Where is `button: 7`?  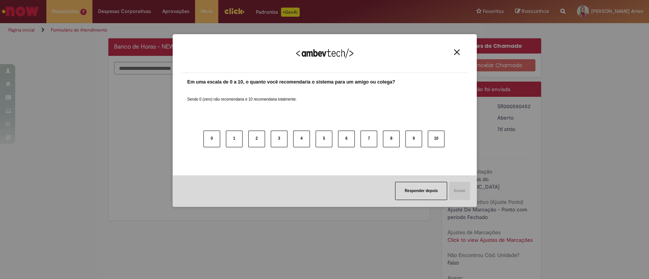 button: 7 is located at coordinates (369, 139).